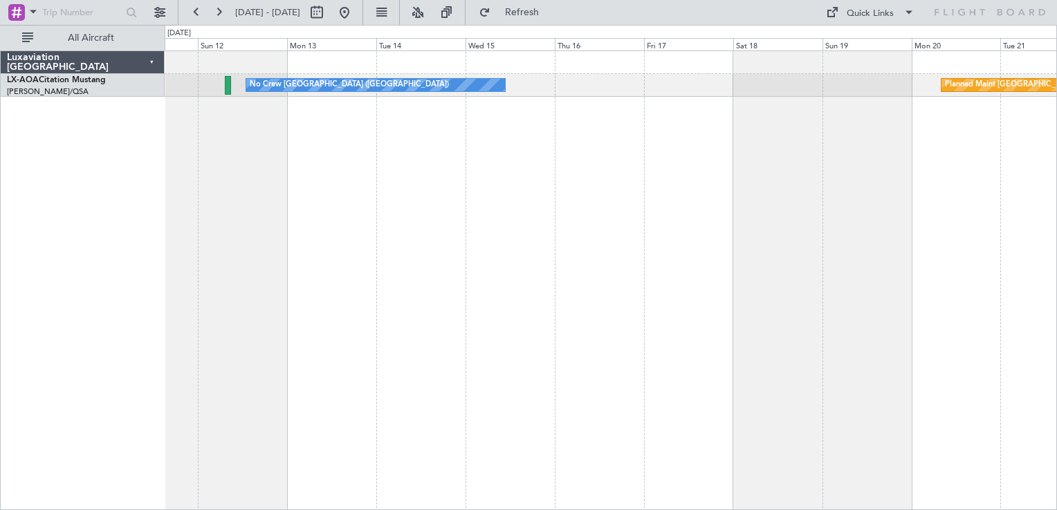  What do you see at coordinates (23, 80) in the screenshot?
I see `span: LX-AOA` at bounding box center [23, 80].